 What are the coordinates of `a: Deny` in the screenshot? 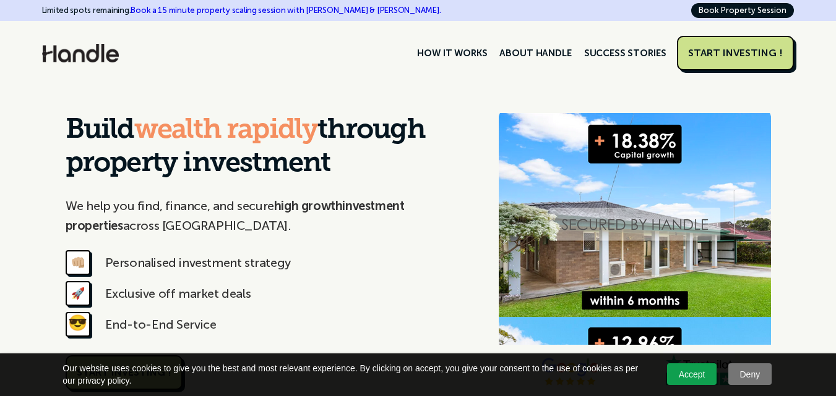 It's located at (750, 374).